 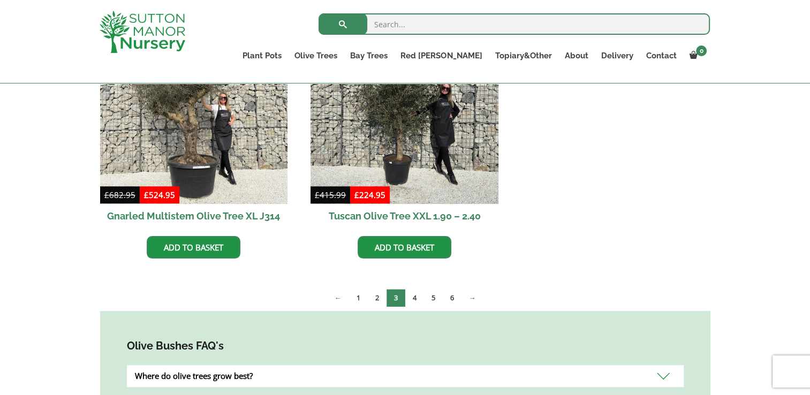 I want to click on a: Page 1, so click(x=358, y=298).